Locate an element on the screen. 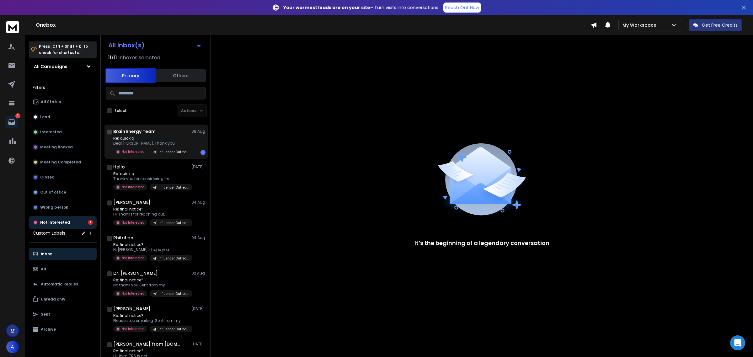 The height and width of the screenshot is (357, 753). a: 1 is located at coordinates (12, 122).